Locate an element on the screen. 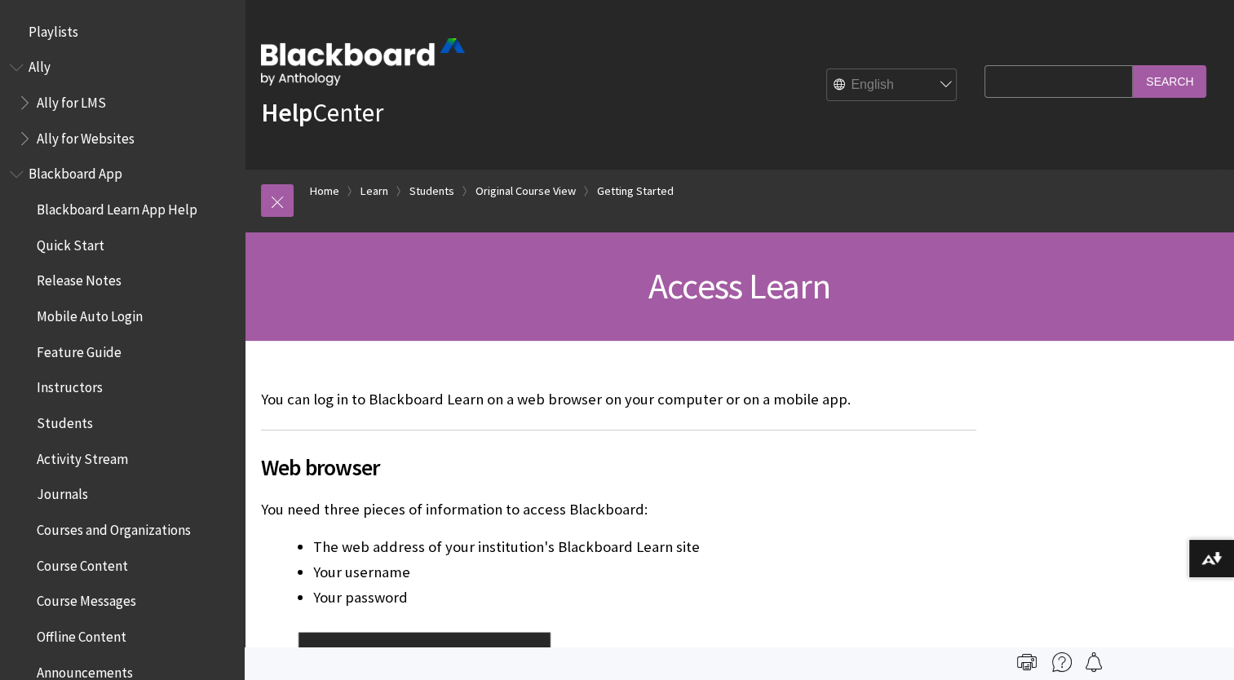 Image resolution: width=1234 pixels, height=680 pixels. span: Playlists is located at coordinates (53, 29).